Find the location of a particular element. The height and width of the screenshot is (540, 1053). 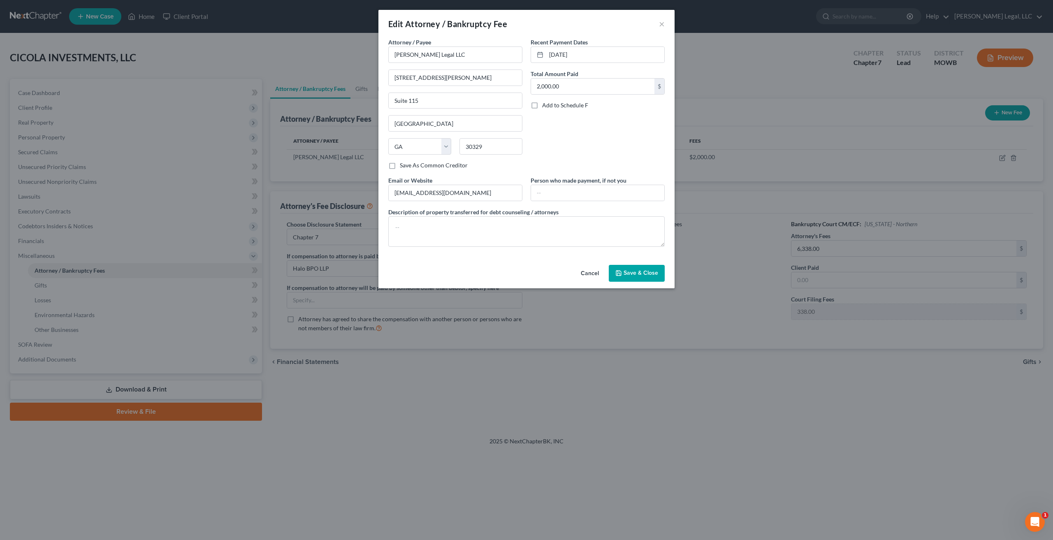

span: Attorney / Bankruptcy Fee is located at coordinates (456, 24).